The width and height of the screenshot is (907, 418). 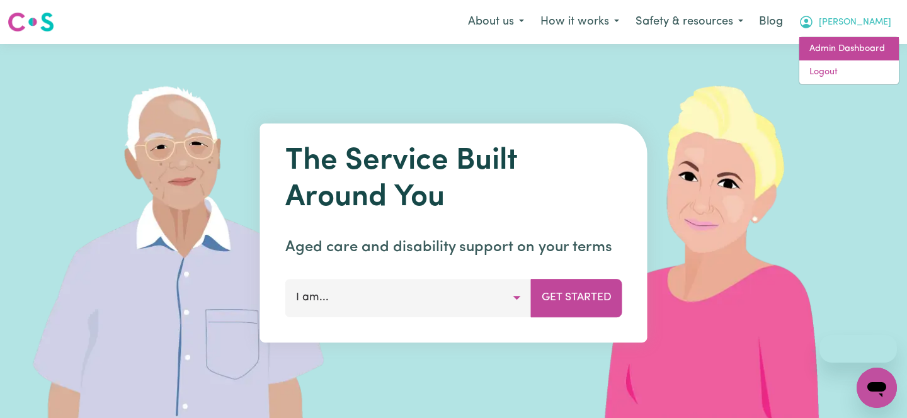 I want to click on a: Logout, so click(x=849, y=72).